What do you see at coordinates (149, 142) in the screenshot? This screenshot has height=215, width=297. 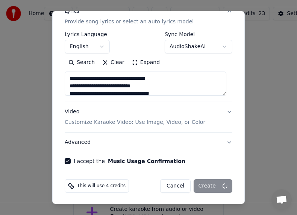 I see `button: Advanced` at bounding box center [149, 142].